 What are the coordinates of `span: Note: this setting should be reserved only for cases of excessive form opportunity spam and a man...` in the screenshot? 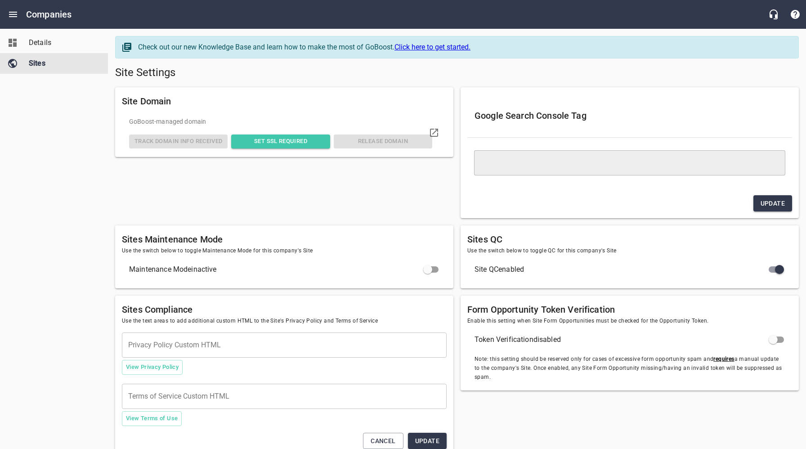 It's located at (630, 368).